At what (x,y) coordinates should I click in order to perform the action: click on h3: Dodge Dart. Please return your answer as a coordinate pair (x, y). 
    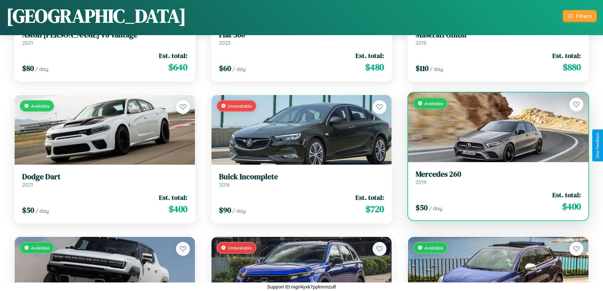
    Looking at the image, I should click on (105, 177).